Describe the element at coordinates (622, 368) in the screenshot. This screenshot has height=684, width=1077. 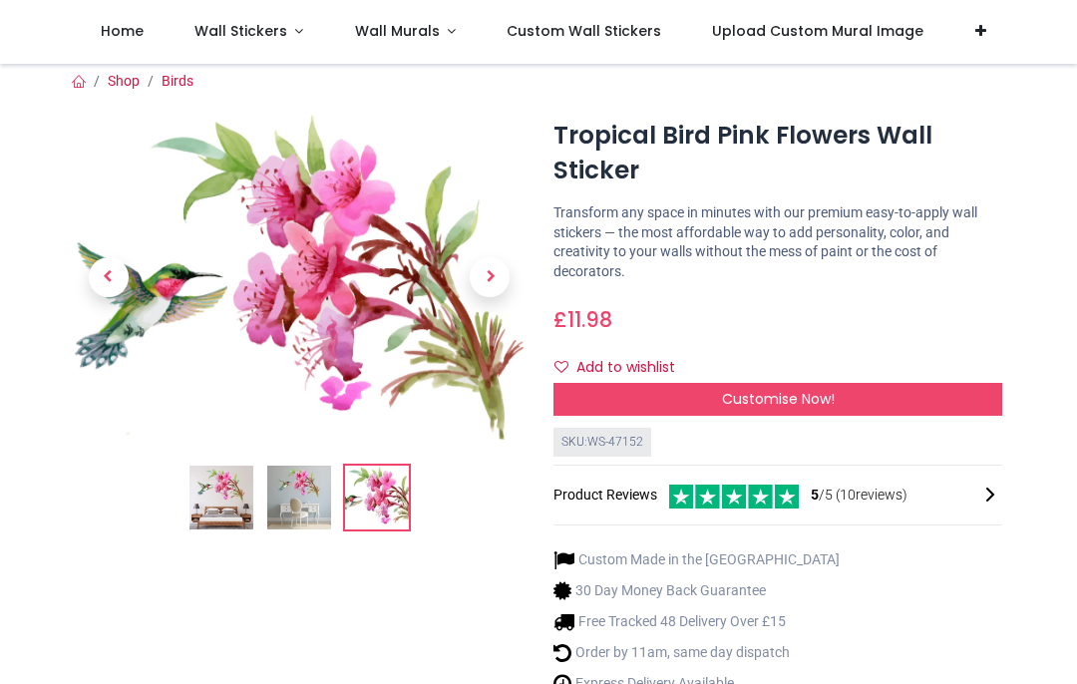
I see `button: Add to wishlistAdd to wishlist` at that location.